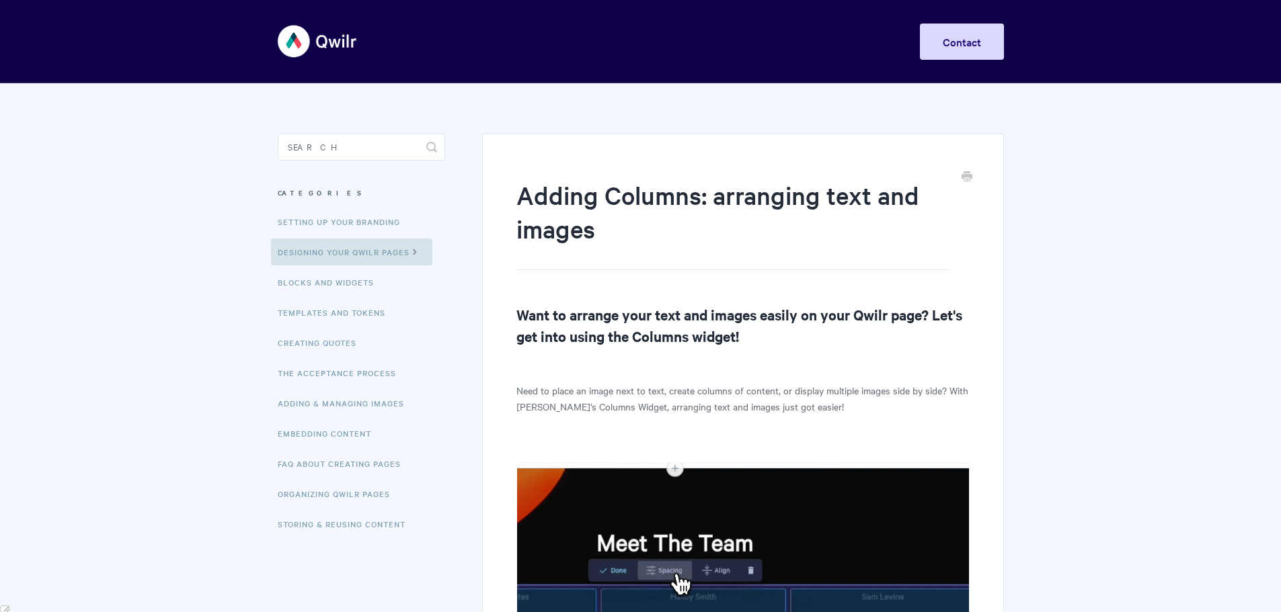 Image resolution: width=1281 pixels, height=612 pixels. What do you see at coordinates (961, 42) in the screenshot?
I see `a: Contact` at bounding box center [961, 42].